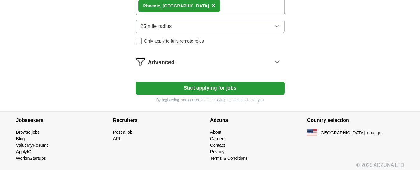  Describe the element at coordinates (217, 145) in the screenshot. I see `a: Contact` at that location.